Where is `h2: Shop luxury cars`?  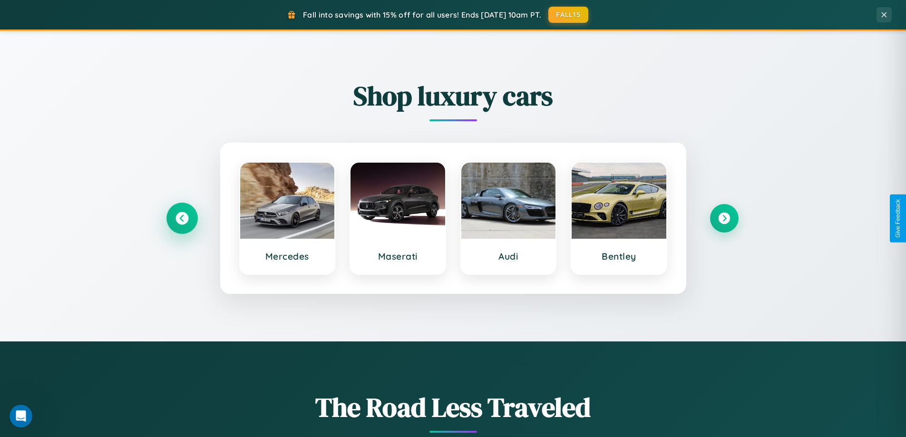
h2: Shop luxury cars is located at coordinates (453, 96).